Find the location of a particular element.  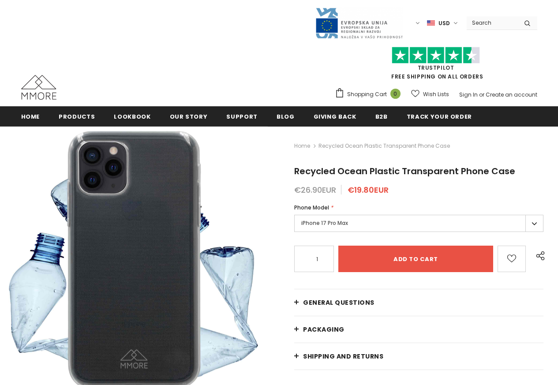

span: Wish Lists is located at coordinates (436, 94).